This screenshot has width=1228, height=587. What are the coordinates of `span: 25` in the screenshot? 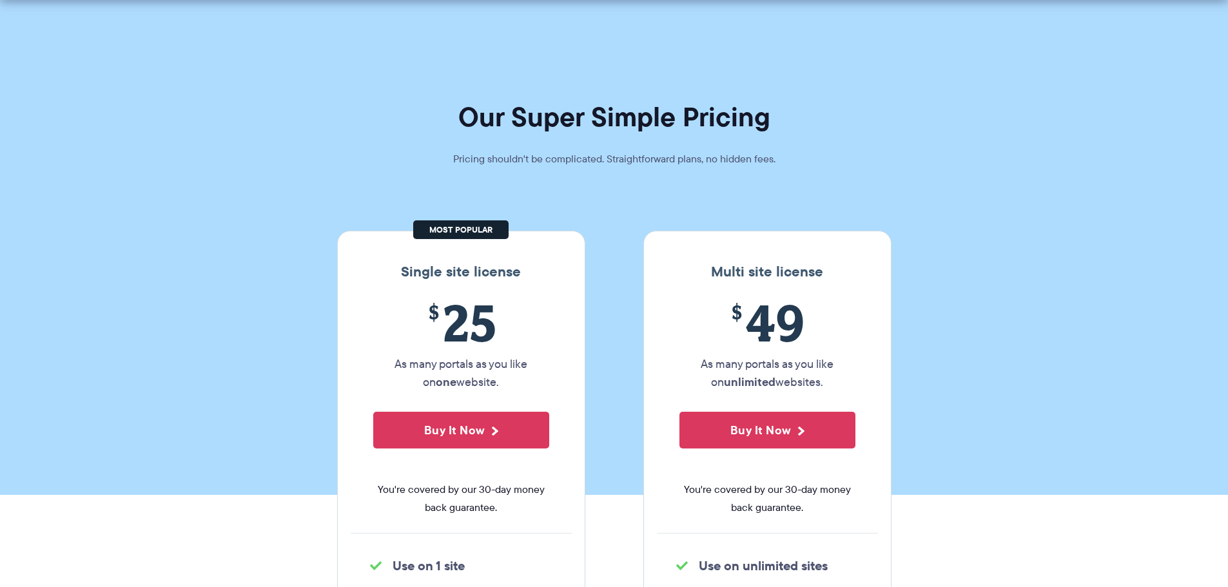 It's located at (461, 322).